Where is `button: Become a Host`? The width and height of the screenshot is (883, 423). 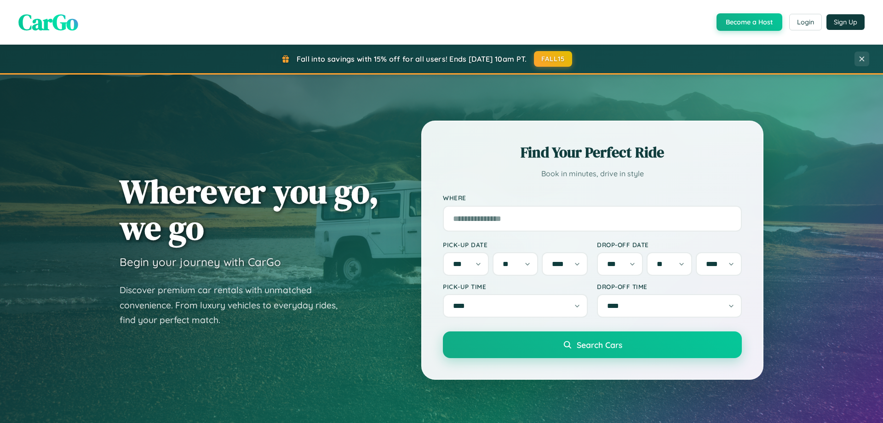 button: Become a Host is located at coordinates (750, 22).